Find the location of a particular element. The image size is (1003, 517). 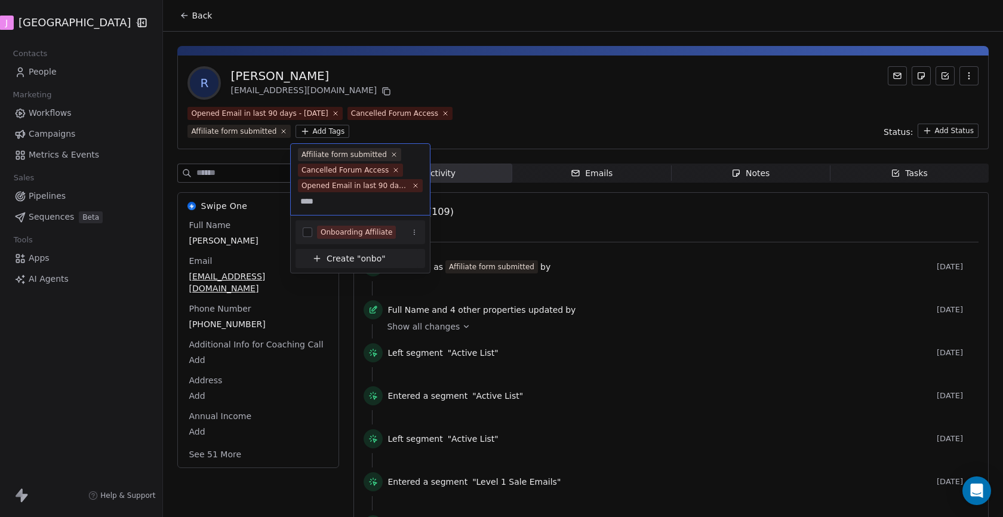

div: Suggestions is located at coordinates (360, 244).